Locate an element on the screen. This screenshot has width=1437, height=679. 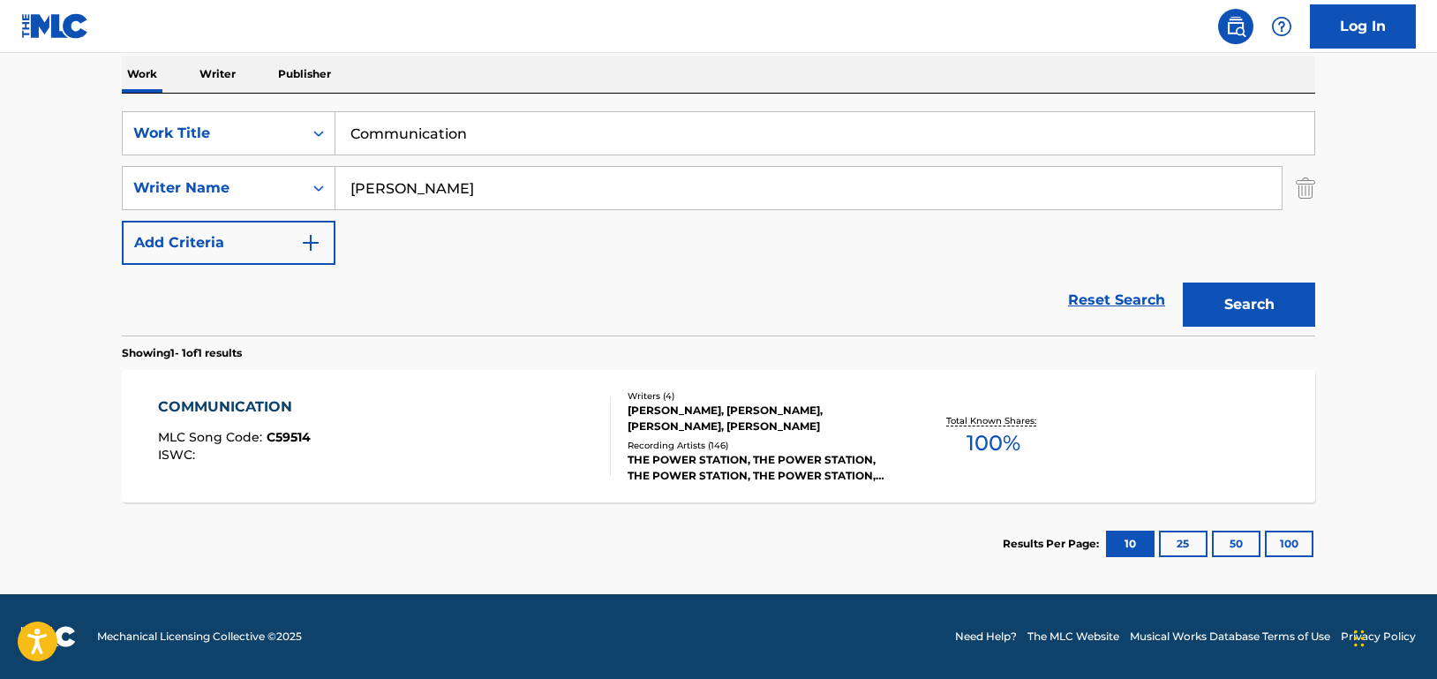
a: Public Search is located at coordinates (1236, 26).